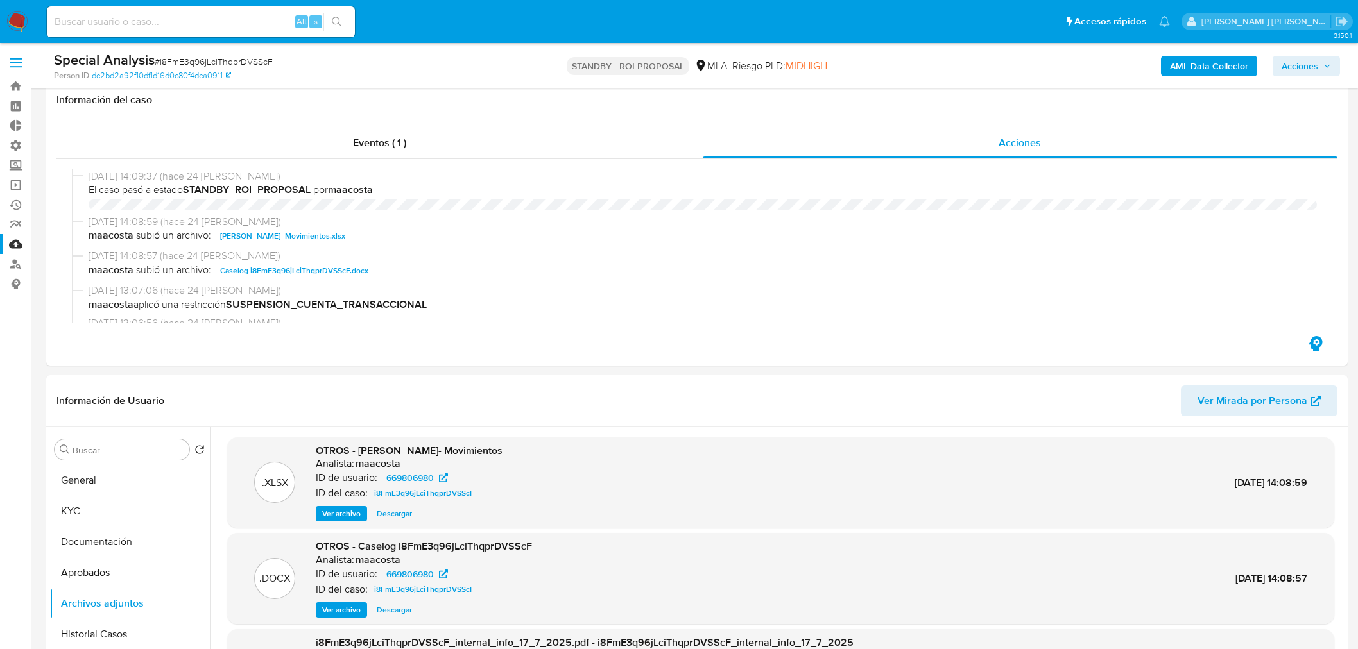  I want to click on span: Ver Mirada por Persona, so click(1252, 401).